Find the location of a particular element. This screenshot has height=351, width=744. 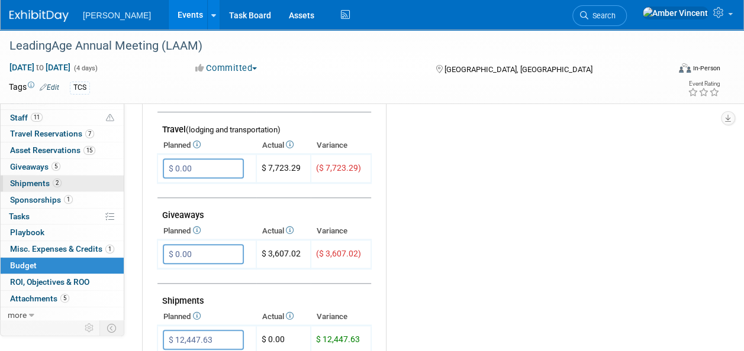

span: more is located at coordinates (17, 315).